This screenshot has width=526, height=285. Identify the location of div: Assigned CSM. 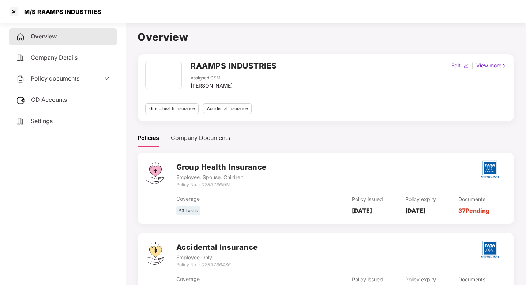
(211, 78).